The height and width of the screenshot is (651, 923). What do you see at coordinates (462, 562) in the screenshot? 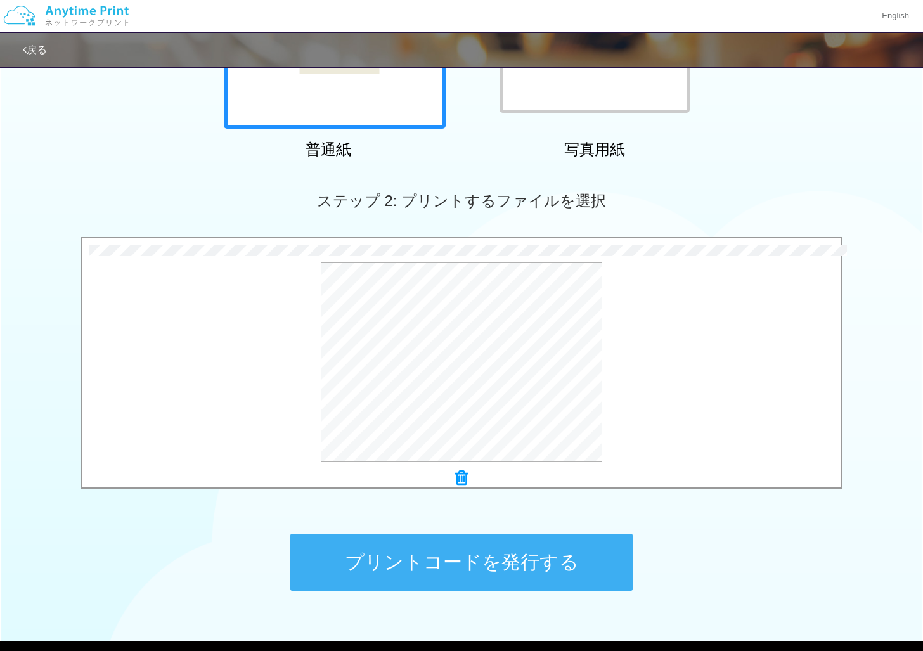
I see `button: プリントコードを発行する` at bounding box center [462, 562].